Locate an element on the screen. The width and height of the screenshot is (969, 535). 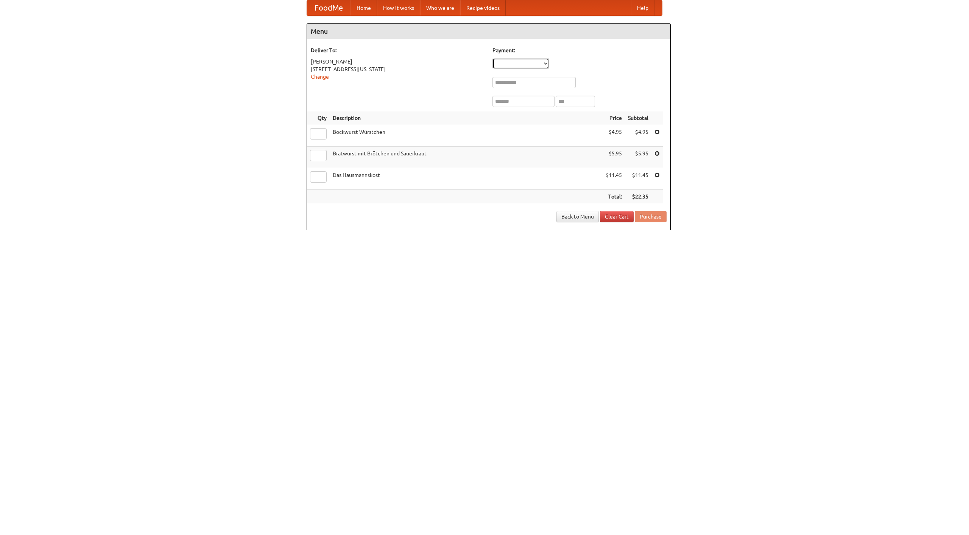
a: Home is located at coordinates (364, 8).